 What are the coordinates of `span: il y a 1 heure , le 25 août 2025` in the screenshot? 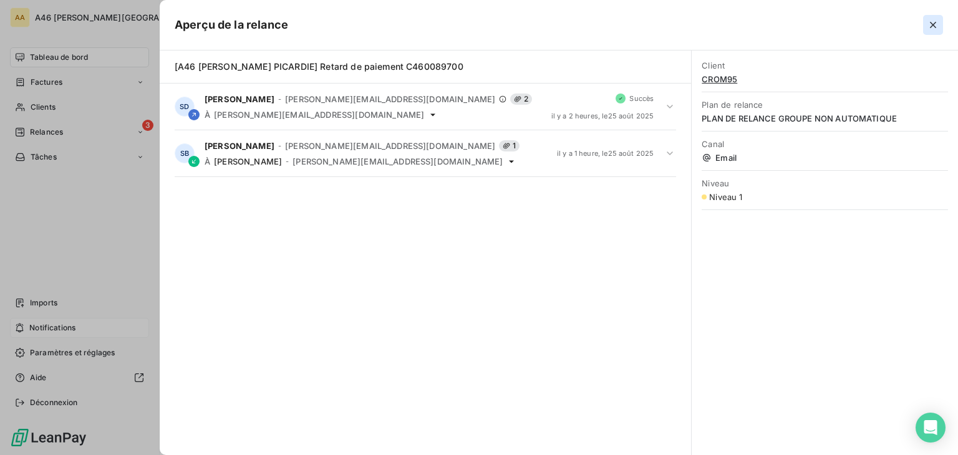 It's located at (606, 153).